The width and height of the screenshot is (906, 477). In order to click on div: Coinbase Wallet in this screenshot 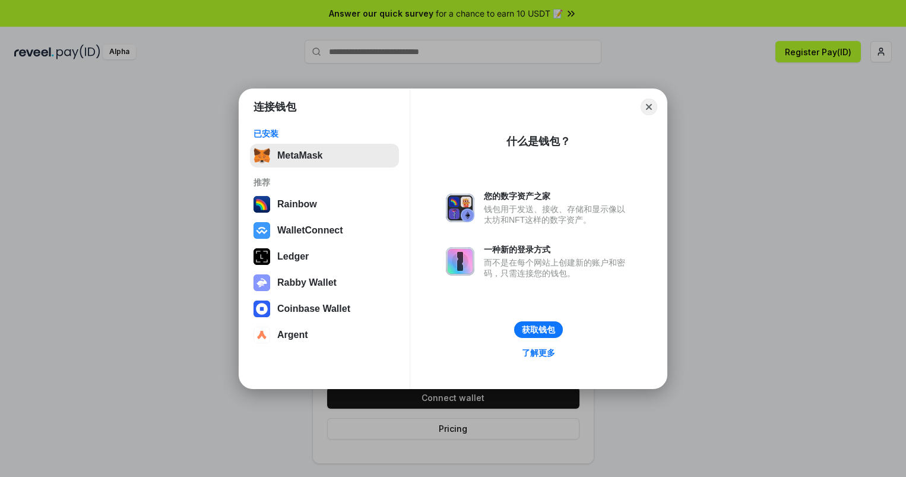, I will do `click(313, 309)`.